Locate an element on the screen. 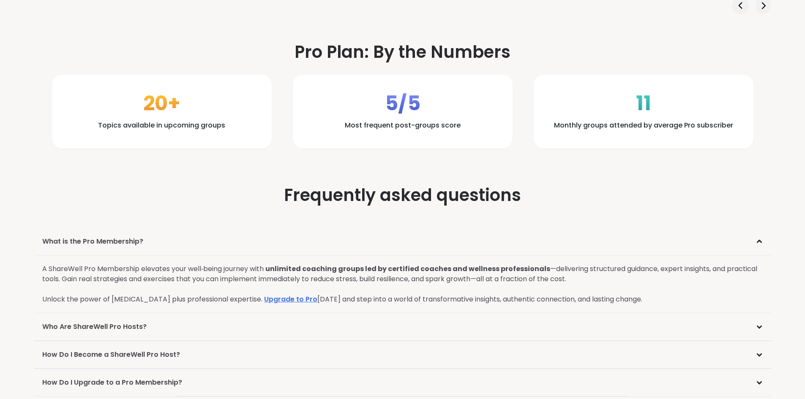  p: A ShareWell Pro Membership elevates your well‑being journey with —delivering structured guidance,... is located at coordinates (402, 284).